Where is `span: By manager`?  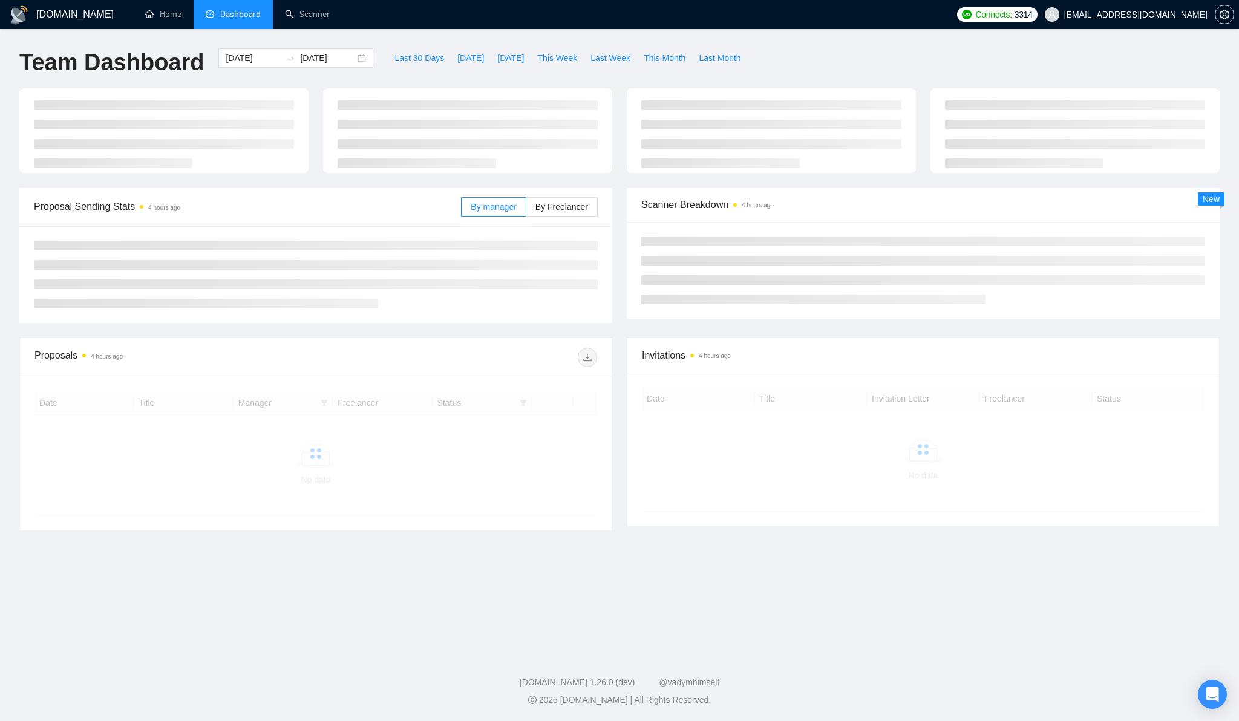 span: By manager is located at coordinates (493, 207).